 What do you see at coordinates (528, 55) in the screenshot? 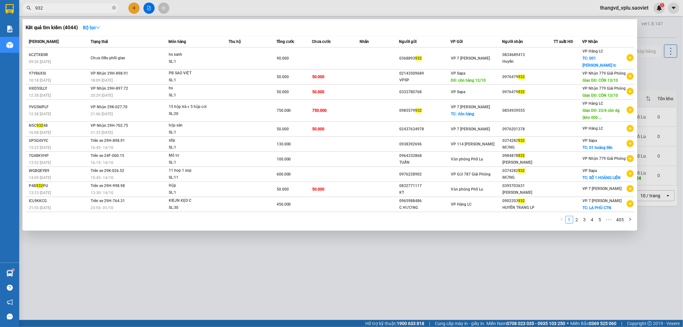
I see `div: 0834689413` at bounding box center [528, 55].